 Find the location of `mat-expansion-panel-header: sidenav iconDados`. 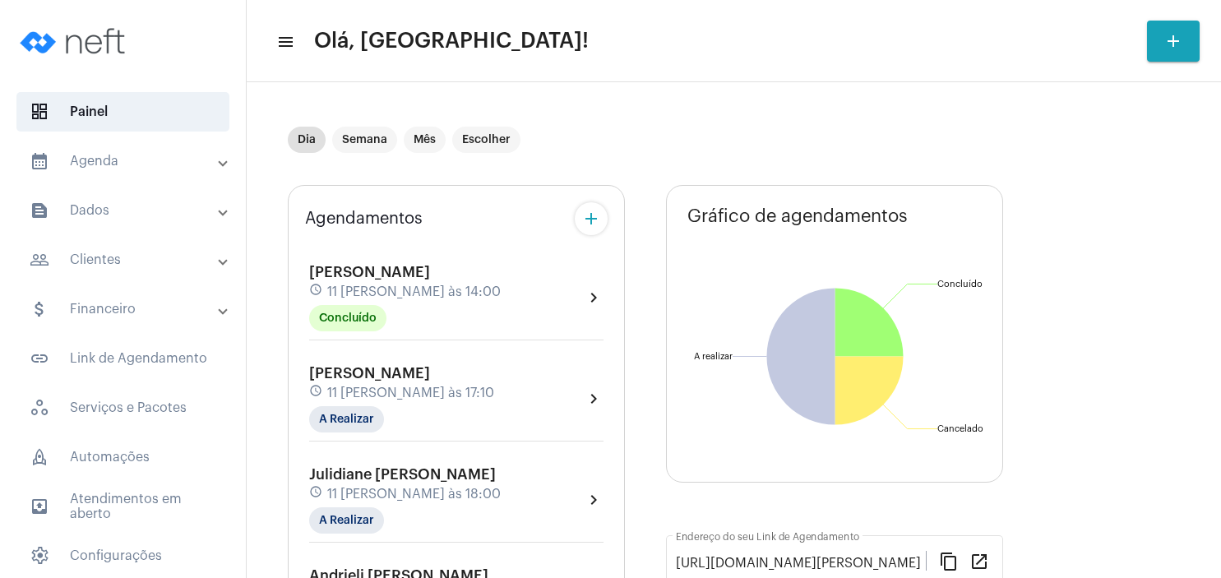

mat-expansion-panel-header: sidenav iconDados is located at coordinates (127, 210).